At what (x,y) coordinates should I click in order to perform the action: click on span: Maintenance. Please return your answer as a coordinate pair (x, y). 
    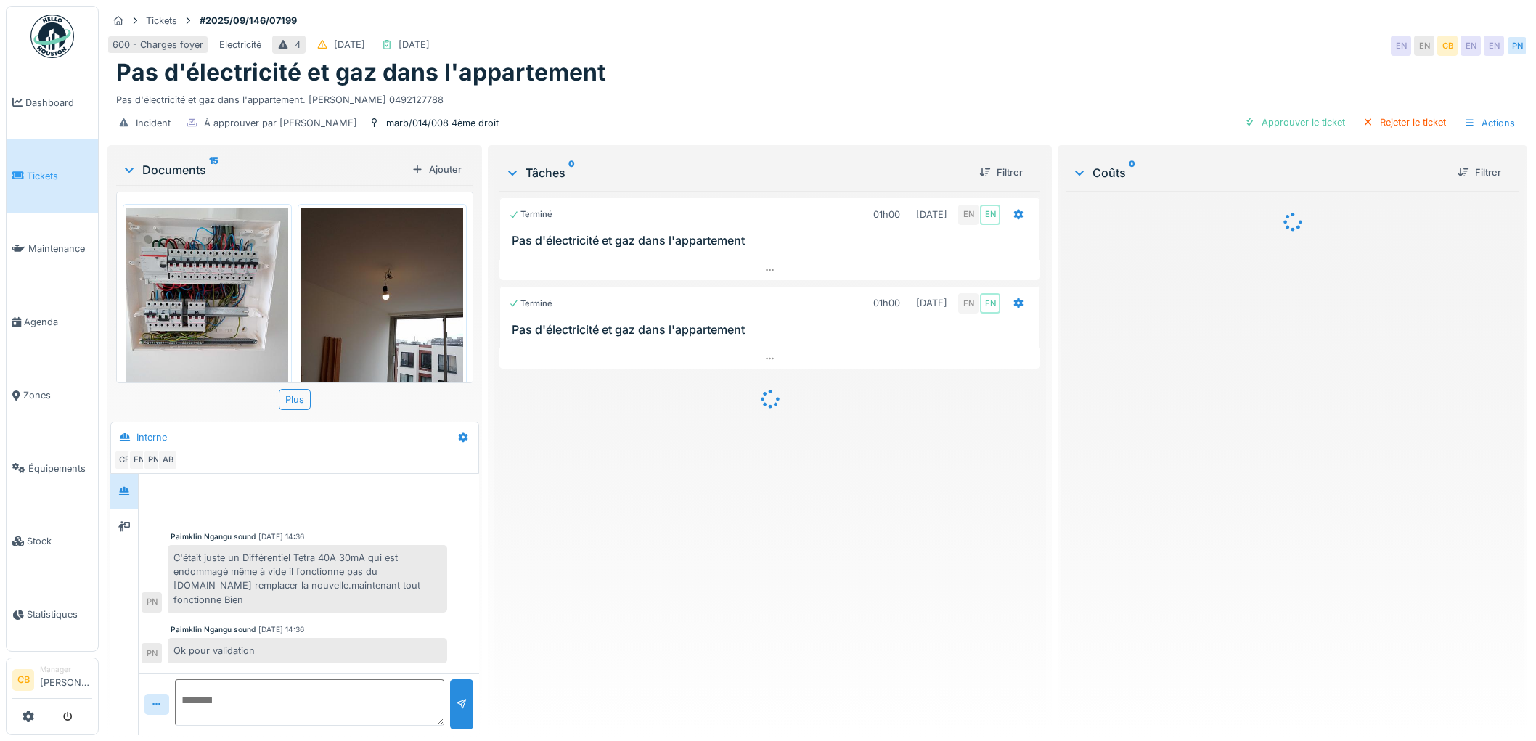
    Looking at the image, I should click on (60, 248).